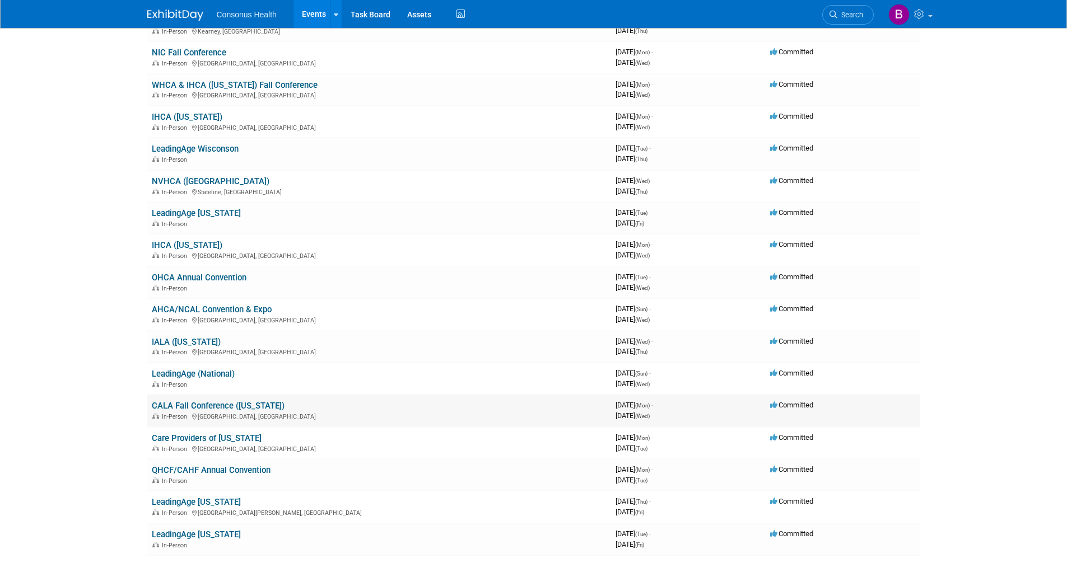  I want to click on span: Search, so click(850, 15).